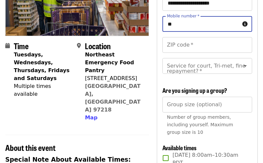 The width and height of the screenshot is (263, 163). What do you see at coordinates (207, 45) in the screenshot?
I see `input: ZIP code` at bounding box center [207, 45].